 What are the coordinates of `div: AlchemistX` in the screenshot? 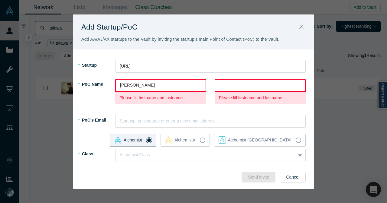 It's located at (180, 140).